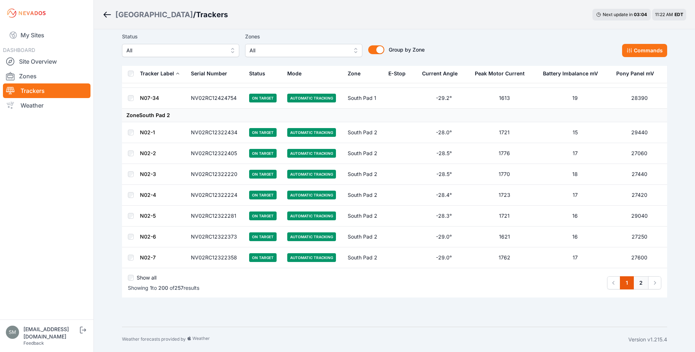 The width and height of the screenshot is (695, 352). What do you see at coordinates (47, 62) in the screenshot?
I see `a: Site Overview` at bounding box center [47, 62].